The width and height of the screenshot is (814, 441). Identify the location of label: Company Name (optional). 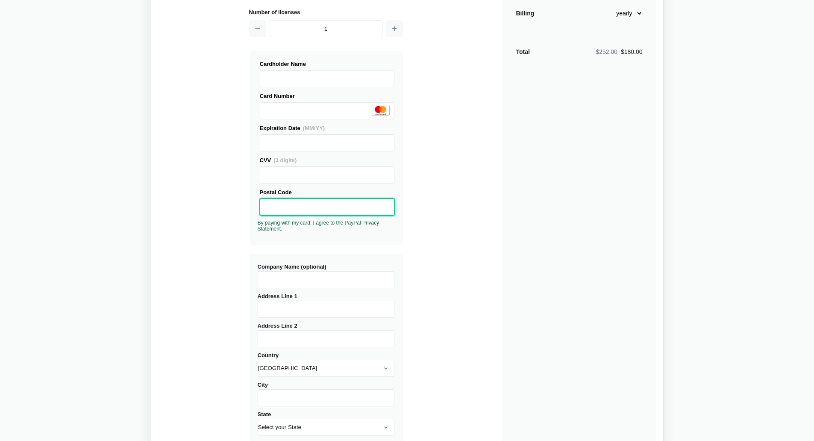
(326, 276).